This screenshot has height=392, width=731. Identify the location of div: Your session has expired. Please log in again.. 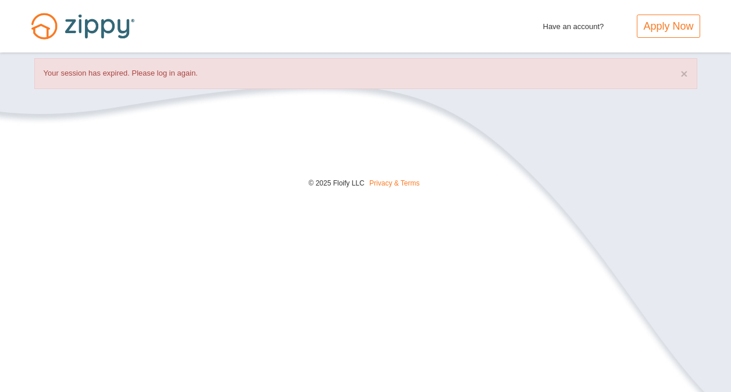
(366, 73).